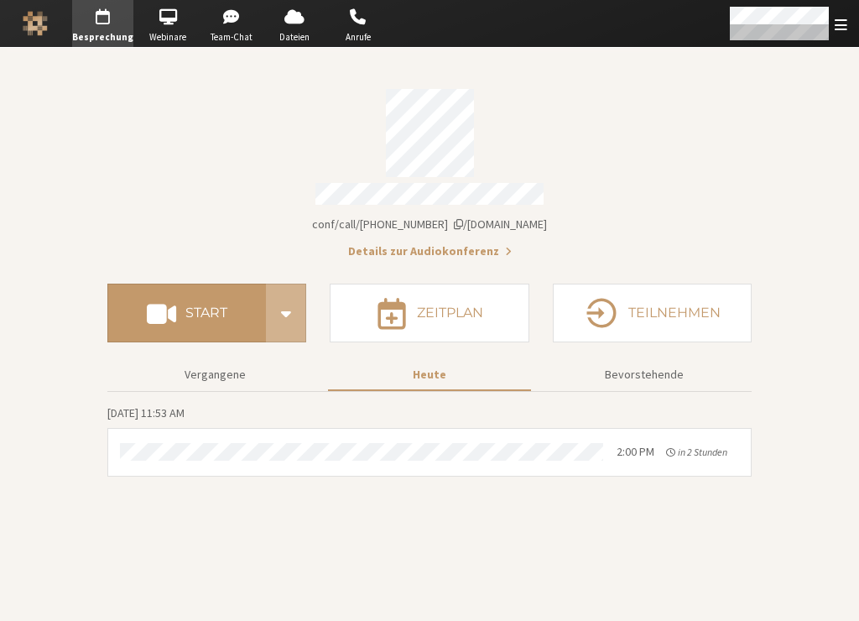 The width and height of the screenshot is (859, 621). Describe the element at coordinates (702, 451) in the screenshot. I see `span: in 2 Stunden` at that location.